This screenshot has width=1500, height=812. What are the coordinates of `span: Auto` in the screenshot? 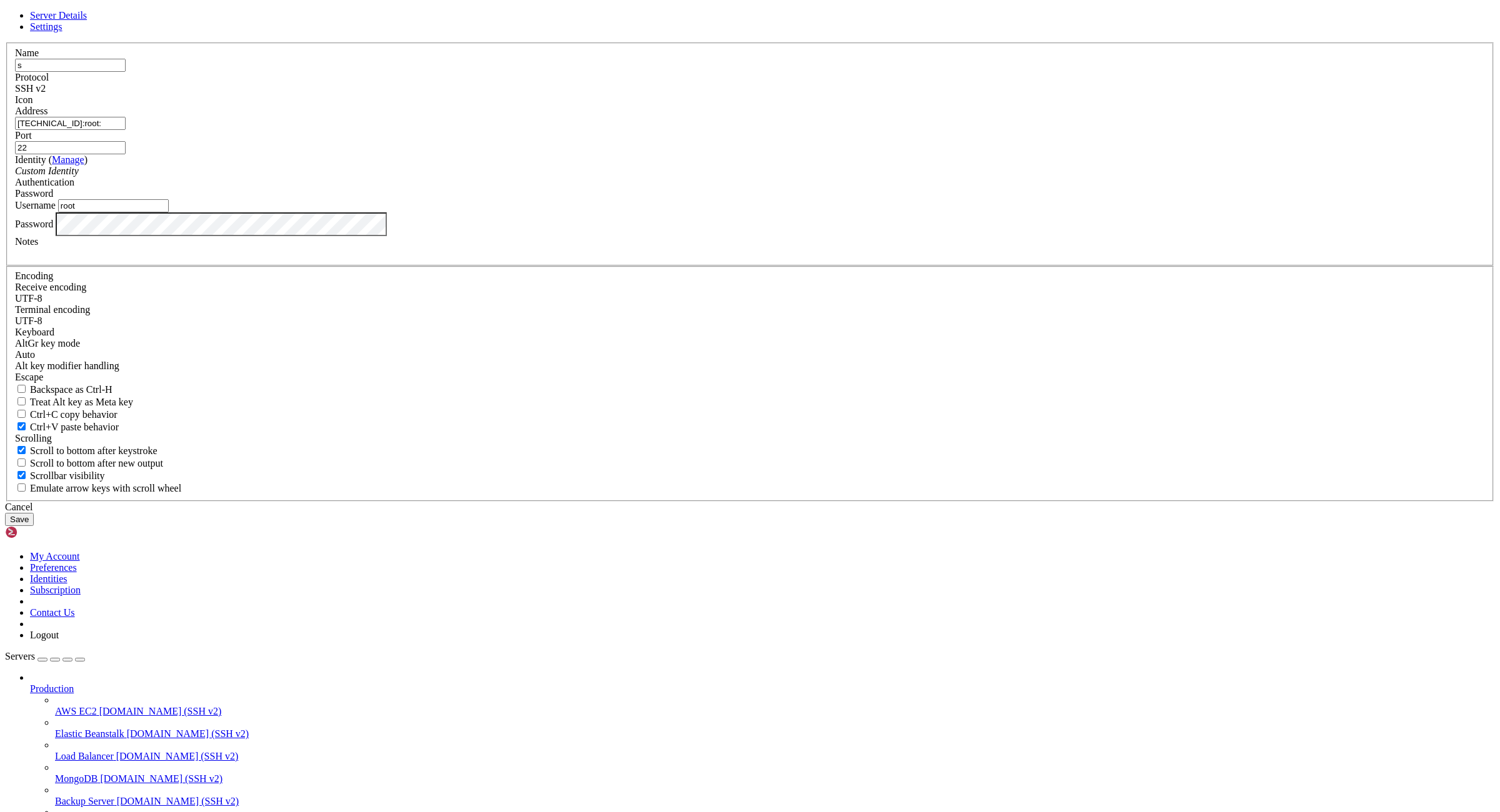 It's located at (25, 354).